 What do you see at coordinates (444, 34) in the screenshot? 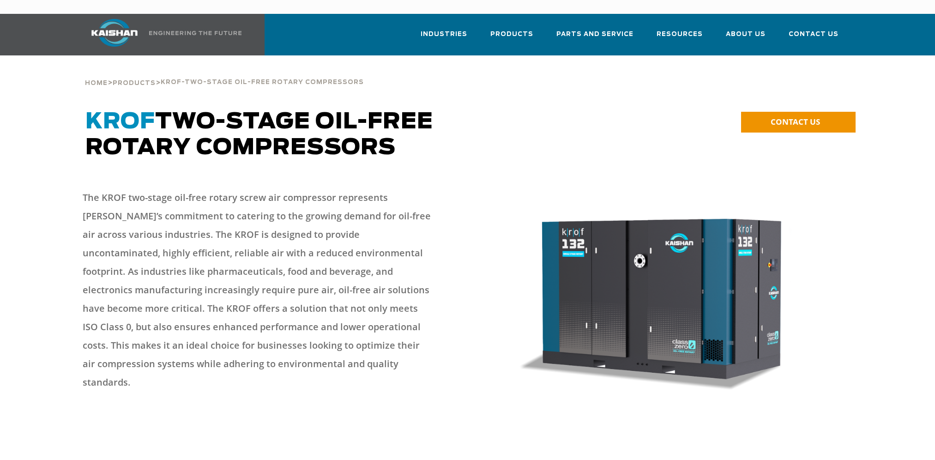
I see `span: Industries` at bounding box center [444, 34].